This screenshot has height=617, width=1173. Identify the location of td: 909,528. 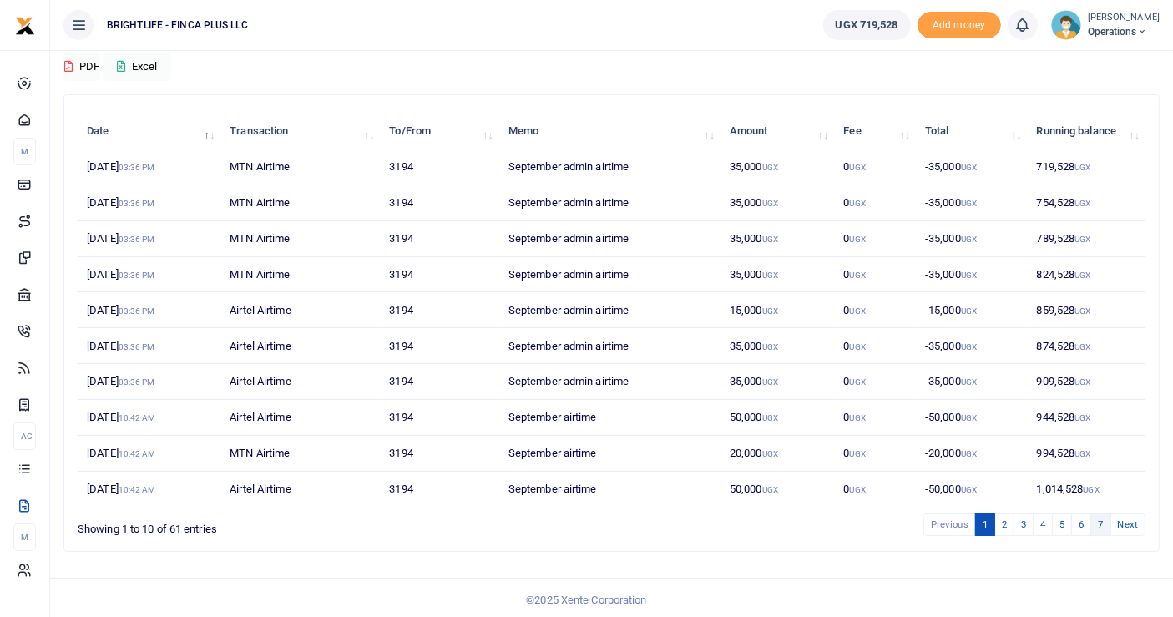
(1087, 382).